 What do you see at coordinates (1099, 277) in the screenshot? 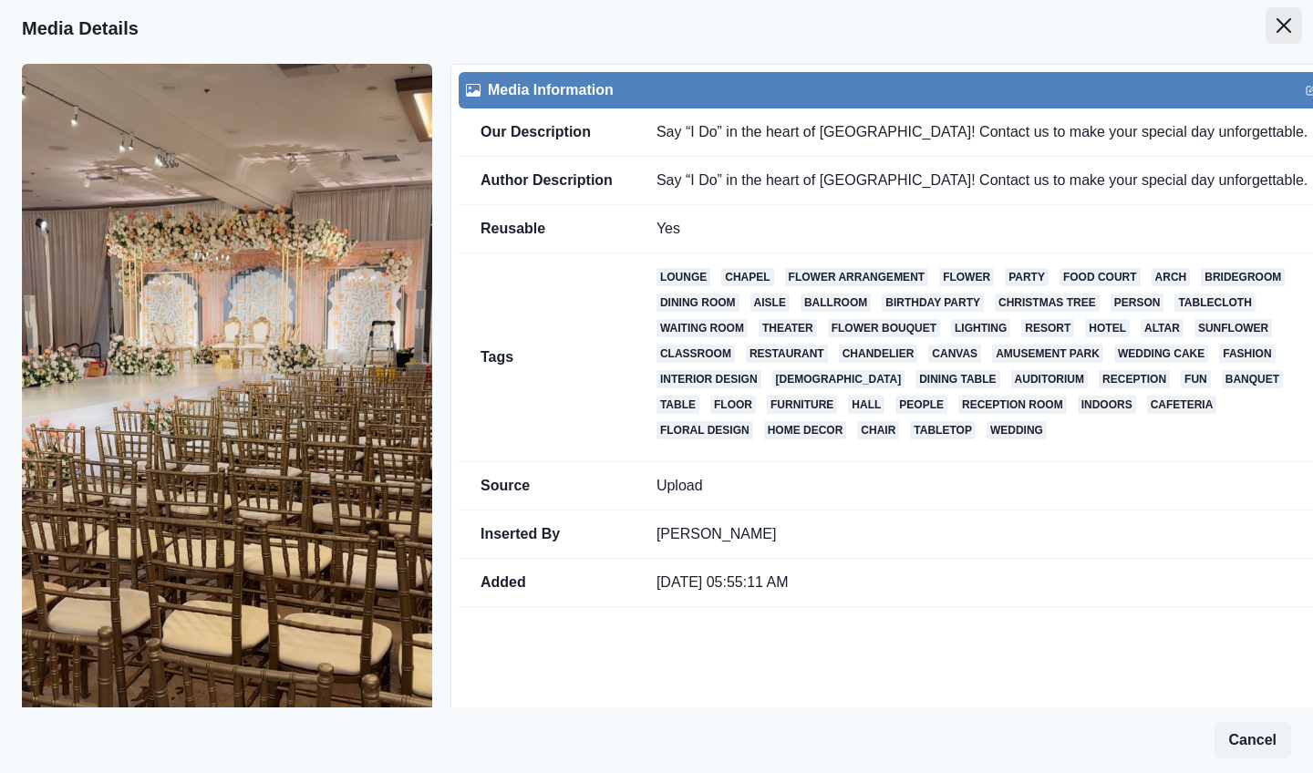
I see `a: food court` at bounding box center [1099, 277].